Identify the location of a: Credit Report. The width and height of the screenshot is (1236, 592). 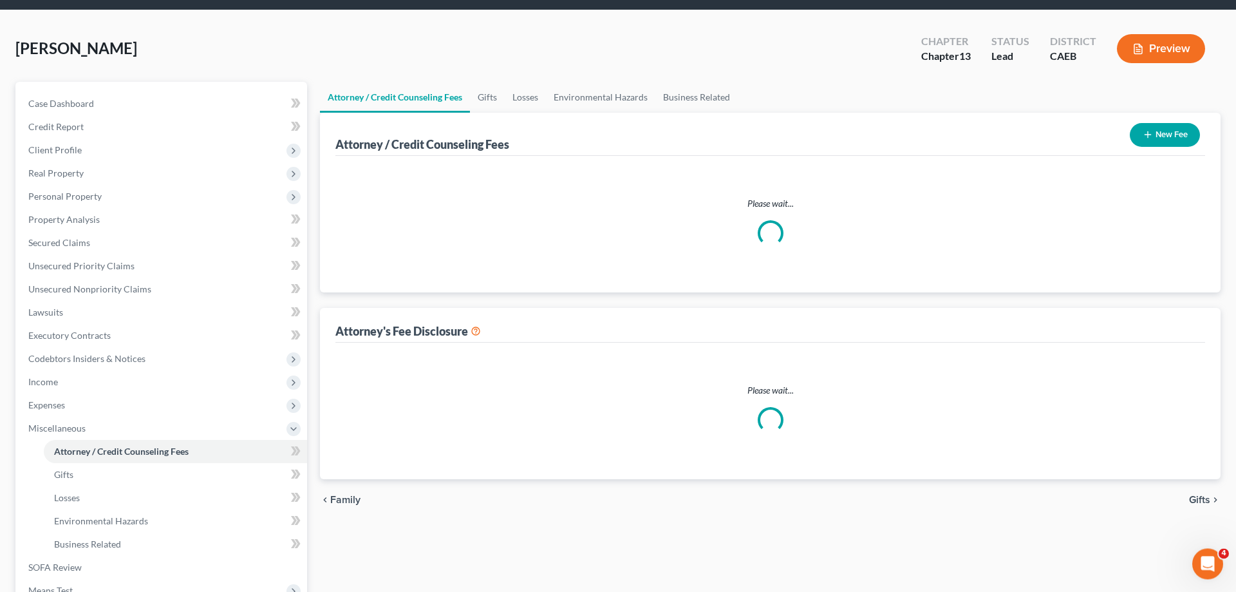
(162, 127).